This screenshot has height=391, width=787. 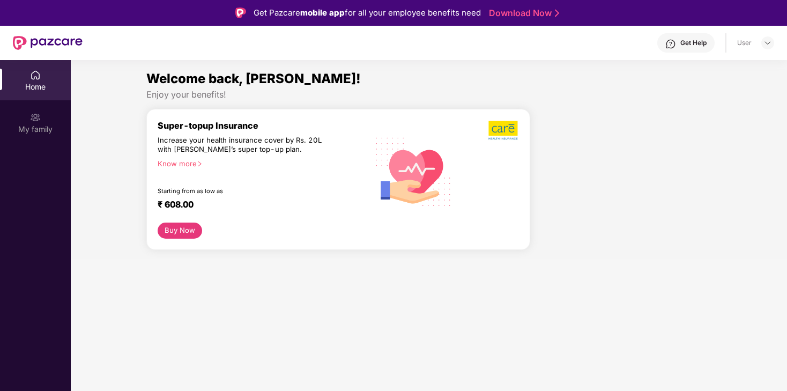 I want to click on strong: mobile app, so click(x=322, y=12).